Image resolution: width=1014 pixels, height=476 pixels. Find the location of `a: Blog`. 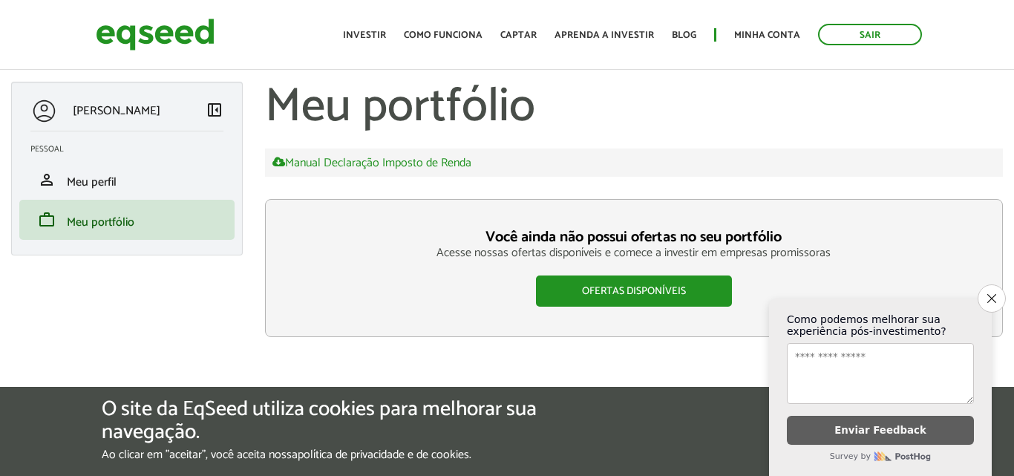

a: Blog is located at coordinates (683, 35).